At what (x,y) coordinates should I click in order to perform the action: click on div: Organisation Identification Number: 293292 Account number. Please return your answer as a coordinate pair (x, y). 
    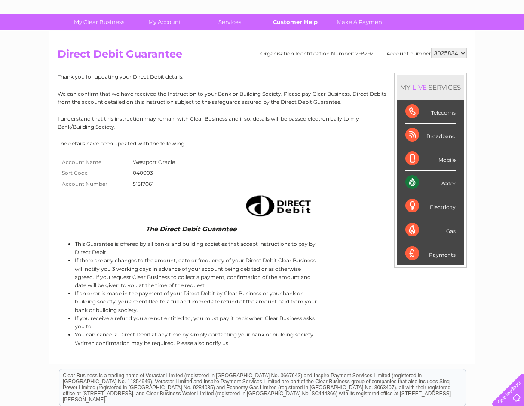
    Looking at the image, I should click on (363, 53).